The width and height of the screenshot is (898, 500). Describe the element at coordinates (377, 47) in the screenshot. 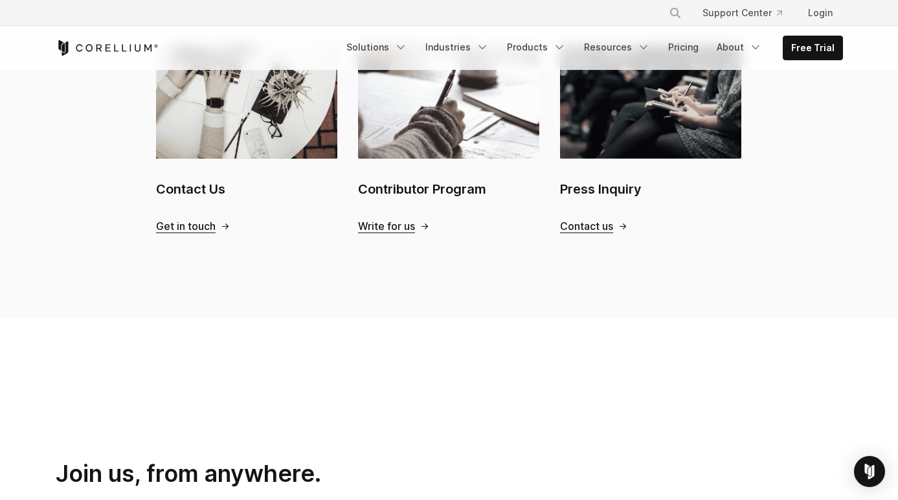

I see `a: Solutions` at that location.